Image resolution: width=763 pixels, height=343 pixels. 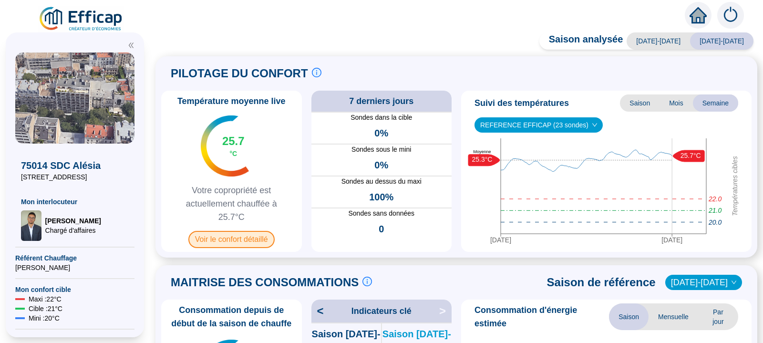 I want to click on span: Maxi : 22 °C, so click(x=45, y=299).